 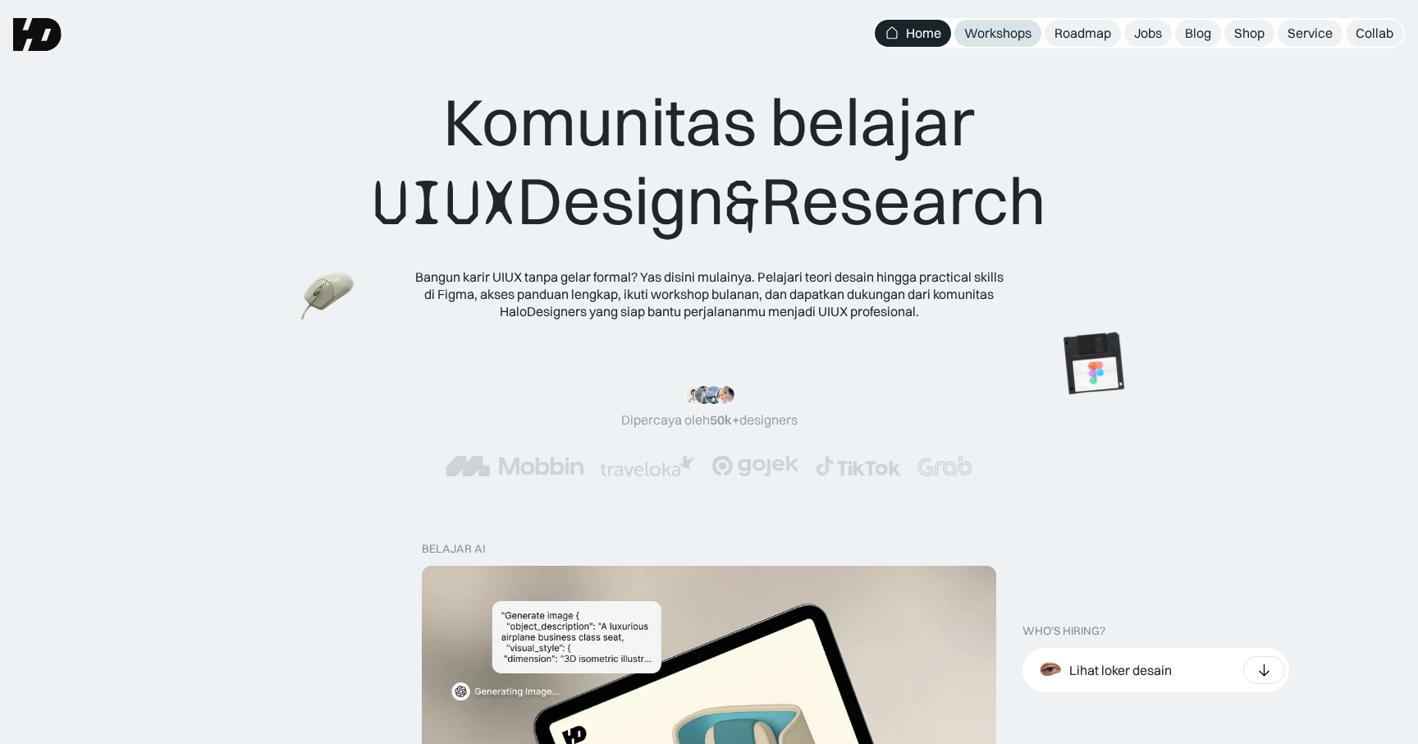 What do you see at coordinates (1083, 33) in the screenshot?
I see `a: Roadmap` at bounding box center [1083, 33].